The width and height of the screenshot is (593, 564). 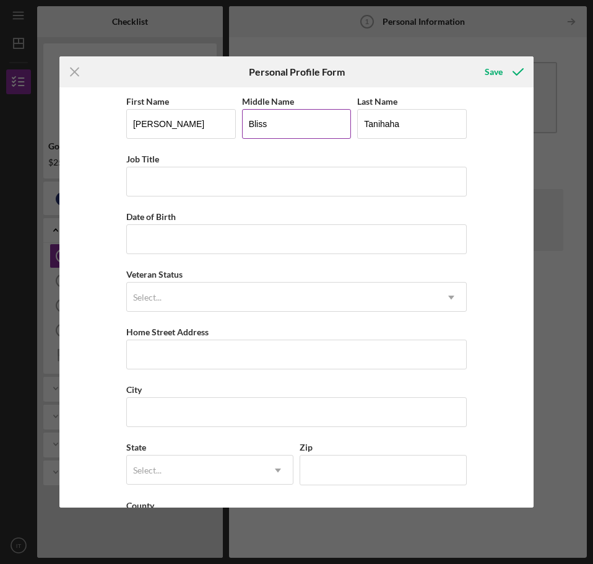 I want to click on label: Zip, so click(x=306, y=446).